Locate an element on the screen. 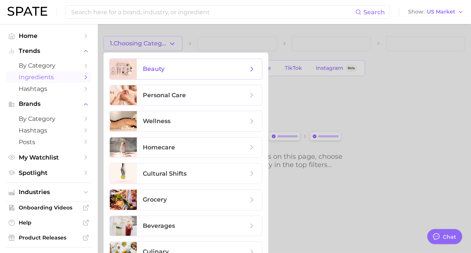  span: cultural shifts is located at coordinates (164, 173).